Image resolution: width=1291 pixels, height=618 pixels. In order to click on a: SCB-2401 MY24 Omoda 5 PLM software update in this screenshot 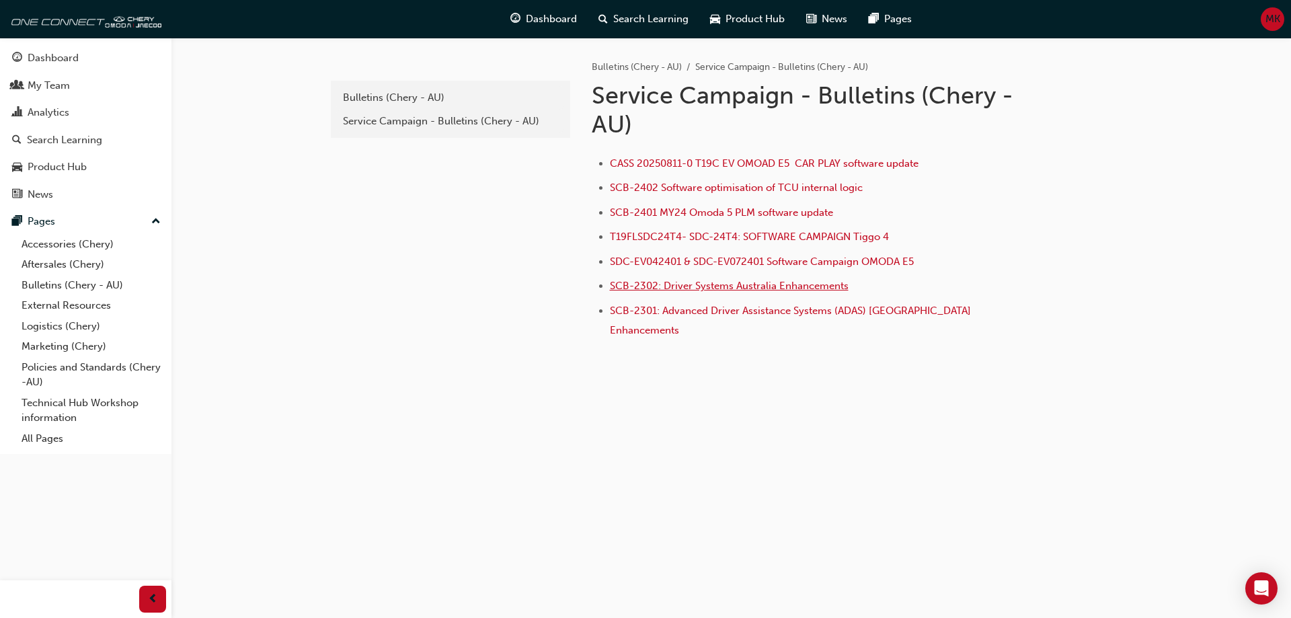, I will do `click(722, 213)`.